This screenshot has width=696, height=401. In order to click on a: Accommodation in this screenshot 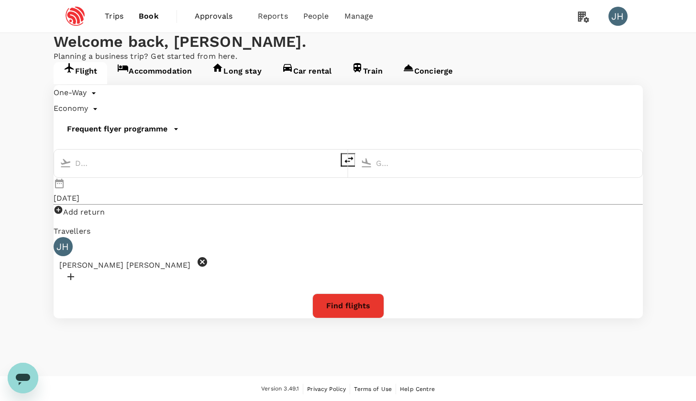, I will do `click(155, 73)`.